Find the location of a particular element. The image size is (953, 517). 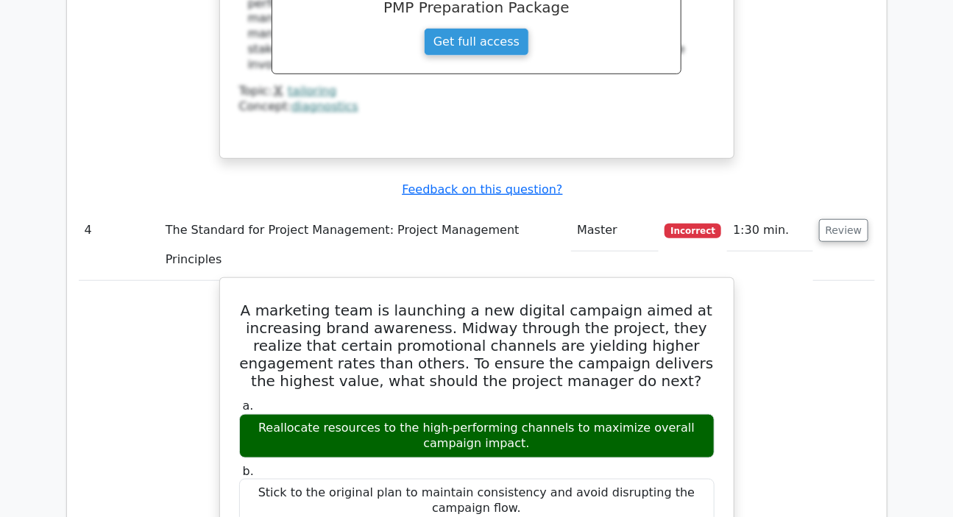

span: Incorrect is located at coordinates (692, 231).